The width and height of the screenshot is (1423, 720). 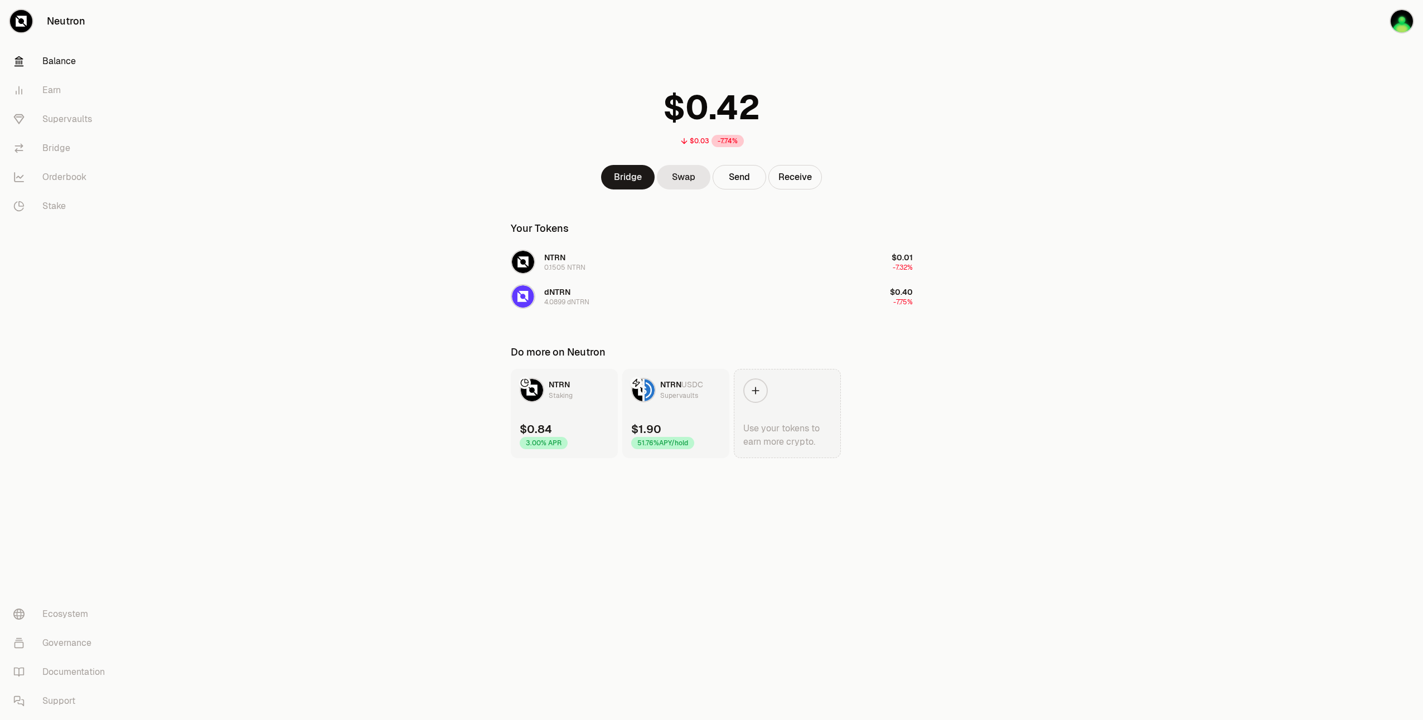 I want to click on span: USDC, so click(x=692, y=385).